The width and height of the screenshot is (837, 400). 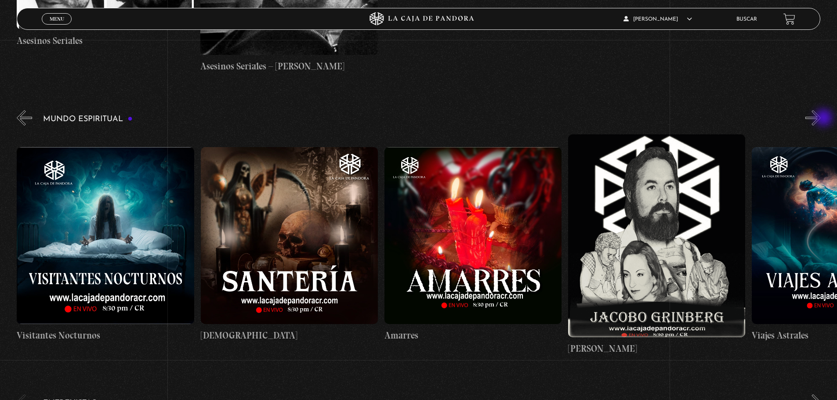 What do you see at coordinates (789, 19) in the screenshot?
I see `a: View your shopping cart` at bounding box center [789, 19].